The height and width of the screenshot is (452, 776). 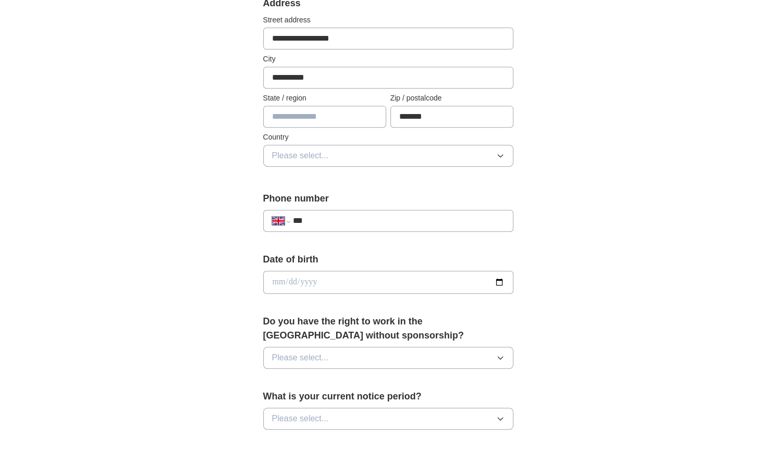 What do you see at coordinates (388, 199) in the screenshot?
I see `label: Phone number` at bounding box center [388, 199].